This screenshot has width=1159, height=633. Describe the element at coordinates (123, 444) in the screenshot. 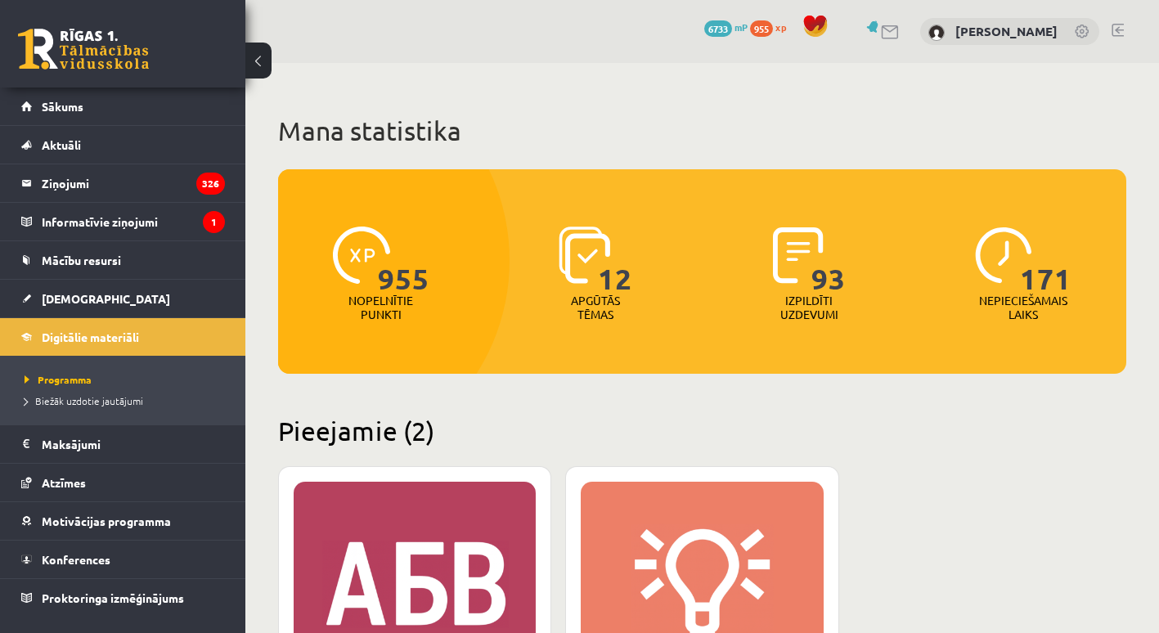

I see `a: Maksājumi` at that location.